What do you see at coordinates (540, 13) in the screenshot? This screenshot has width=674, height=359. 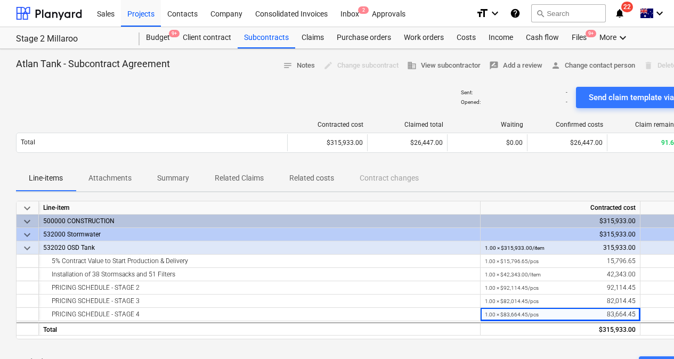 I see `span: search` at bounding box center [540, 13].